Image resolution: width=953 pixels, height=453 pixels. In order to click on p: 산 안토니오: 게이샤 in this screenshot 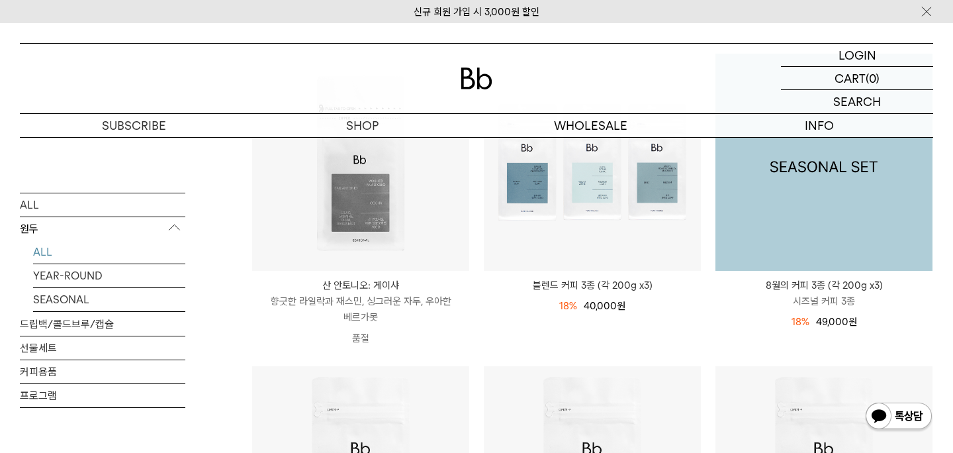, I will do `click(361, 285)`.